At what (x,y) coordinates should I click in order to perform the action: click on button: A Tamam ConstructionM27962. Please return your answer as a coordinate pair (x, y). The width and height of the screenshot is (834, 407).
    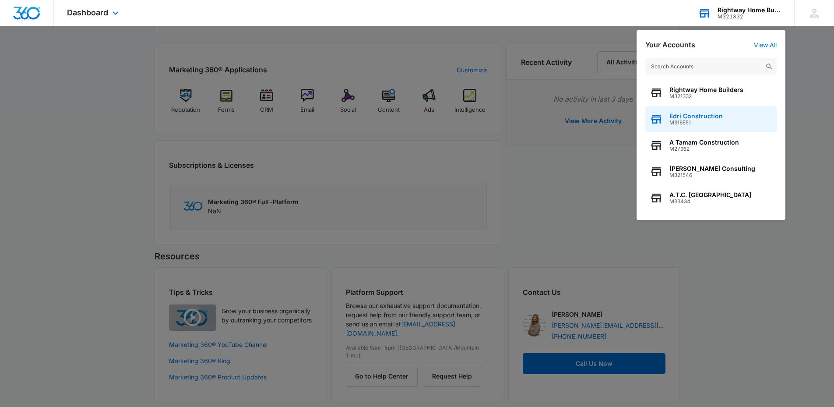
    Looking at the image, I should click on (711, 145).